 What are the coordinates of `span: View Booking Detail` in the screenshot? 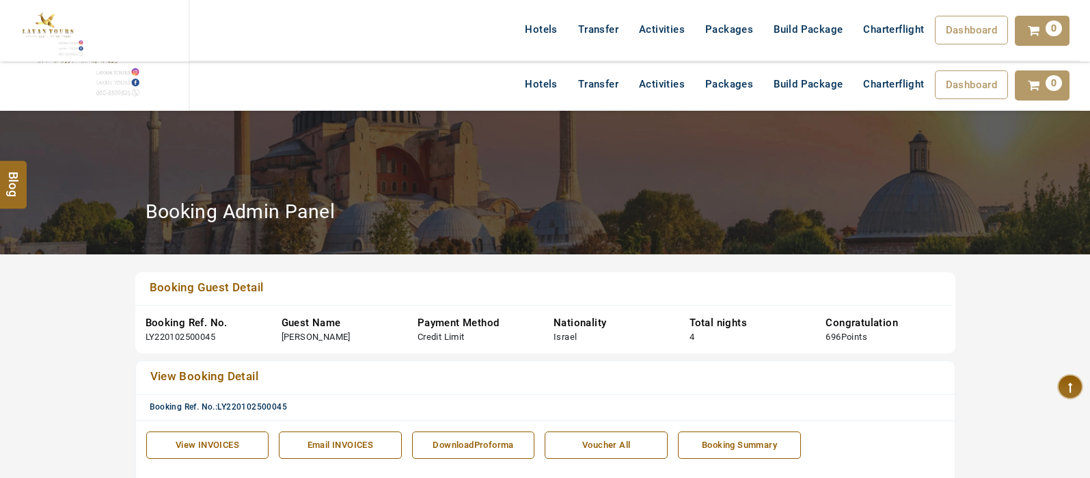 It's located at (204, 376).